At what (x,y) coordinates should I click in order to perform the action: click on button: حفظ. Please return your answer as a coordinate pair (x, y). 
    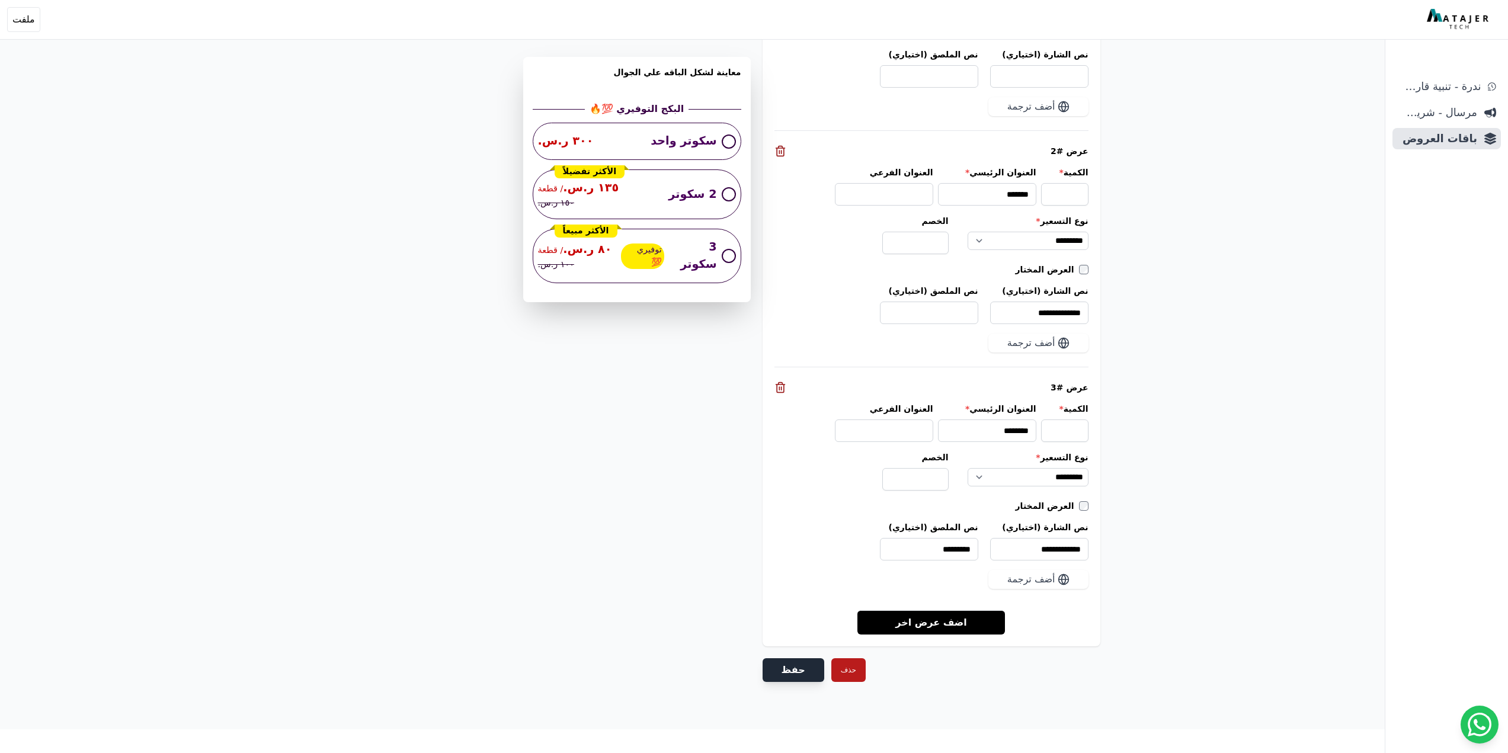
    Looking at the image, I should click on (794, 670).